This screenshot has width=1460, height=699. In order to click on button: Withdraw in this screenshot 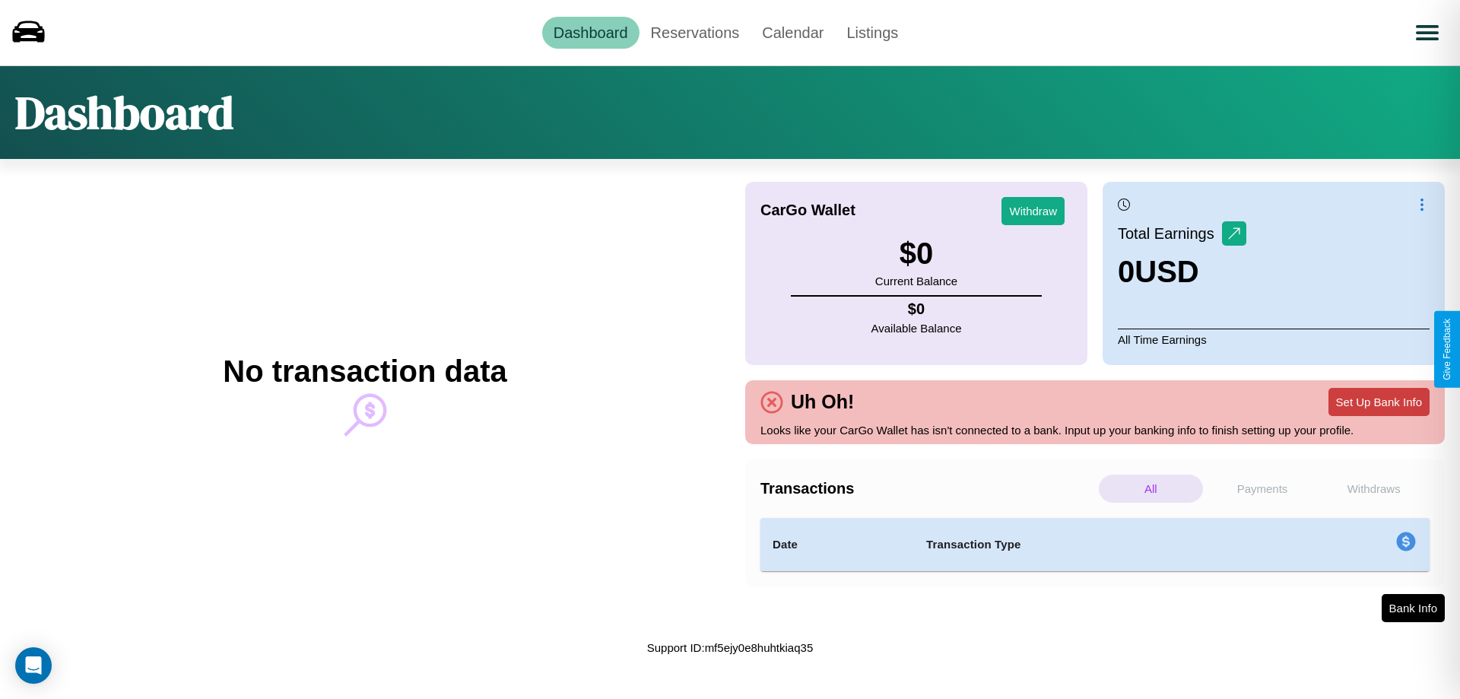, I will do `click(1033, 211)`.